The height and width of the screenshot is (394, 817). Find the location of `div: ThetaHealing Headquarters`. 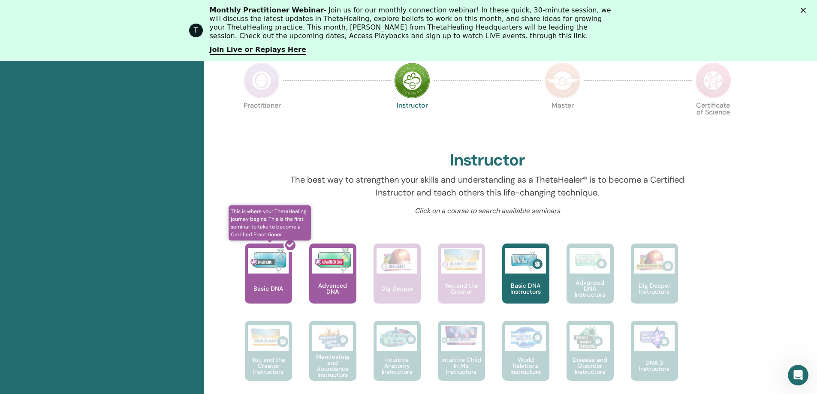

div: ThetaHealing Headquarters is located at coordinates (74, 198).